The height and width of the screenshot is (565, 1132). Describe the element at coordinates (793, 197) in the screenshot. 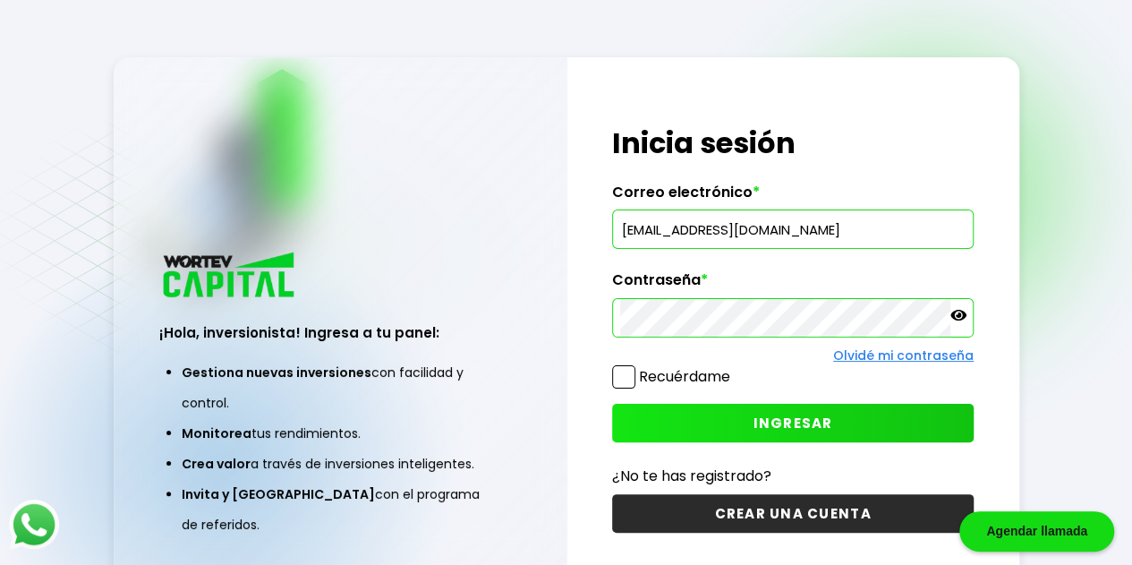

I see `label: Correo electrónico` at that location.